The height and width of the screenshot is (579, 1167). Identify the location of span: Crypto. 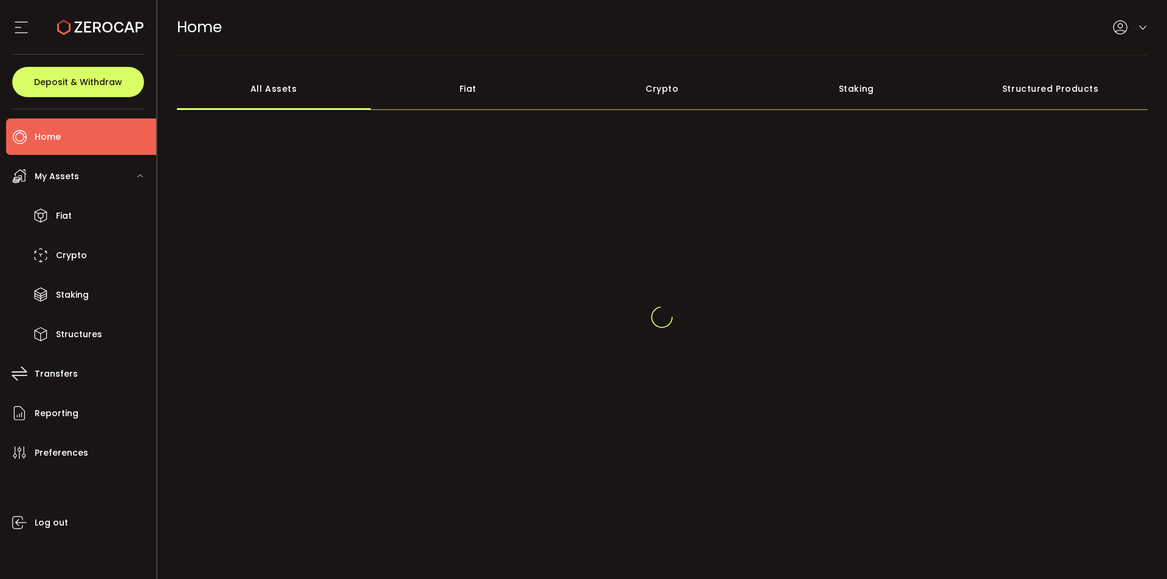
(71, 255).